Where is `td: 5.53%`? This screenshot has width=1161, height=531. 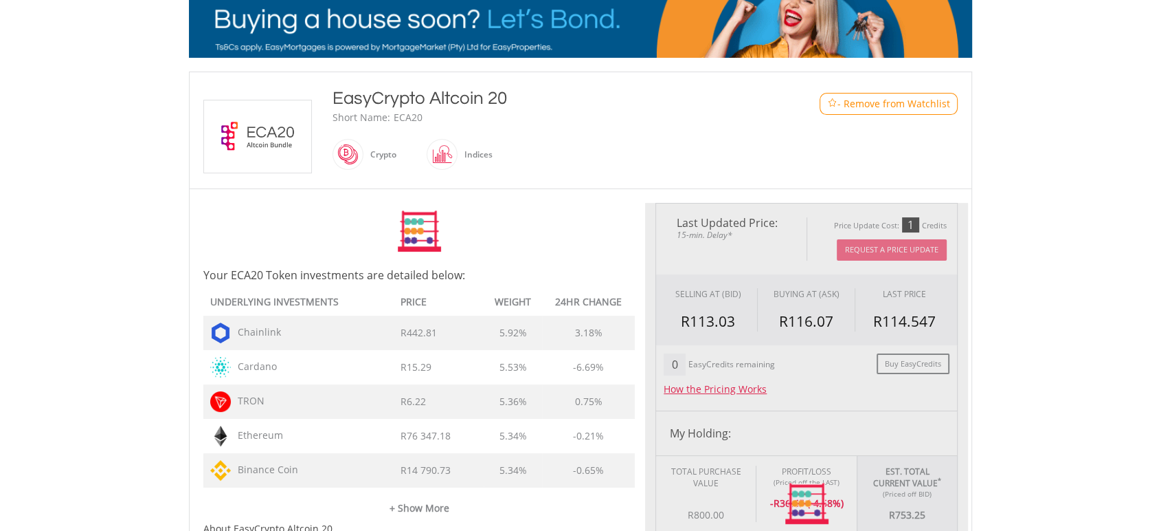 td: 5.53% is located at coordinates (513, 367).